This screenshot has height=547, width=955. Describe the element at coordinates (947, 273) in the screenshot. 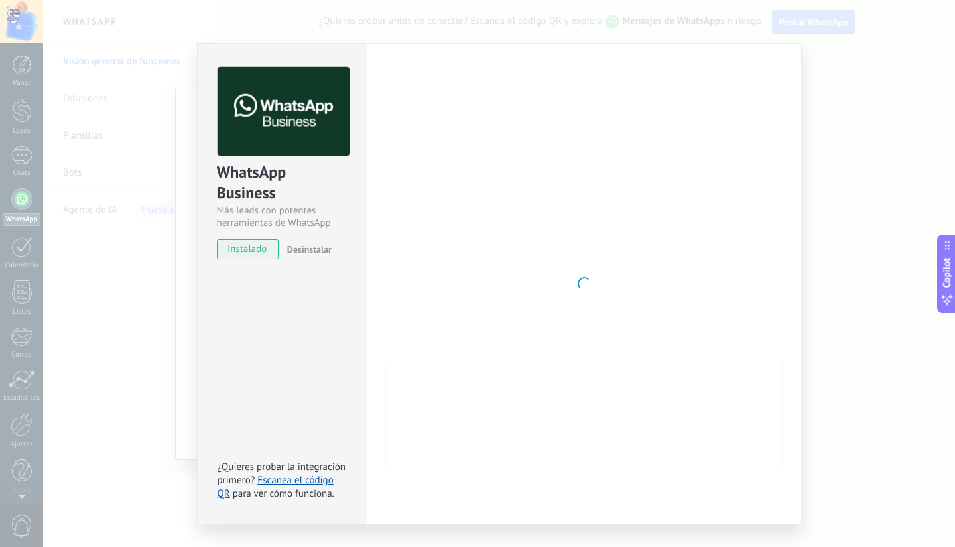

I see `span: Copilot` at that location.